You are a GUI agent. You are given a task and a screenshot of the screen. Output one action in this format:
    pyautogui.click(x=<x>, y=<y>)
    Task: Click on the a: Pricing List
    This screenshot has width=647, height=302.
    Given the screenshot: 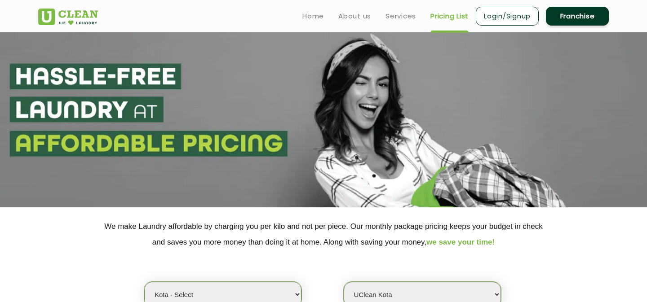 What is the action you would take?
    pyautogui.click(x=449, y=16)
    